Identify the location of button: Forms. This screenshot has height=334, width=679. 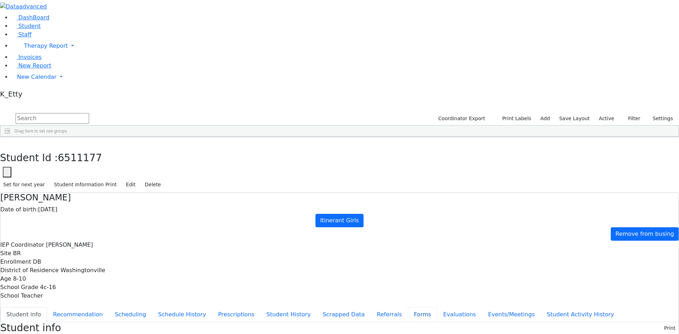
(422, 315).